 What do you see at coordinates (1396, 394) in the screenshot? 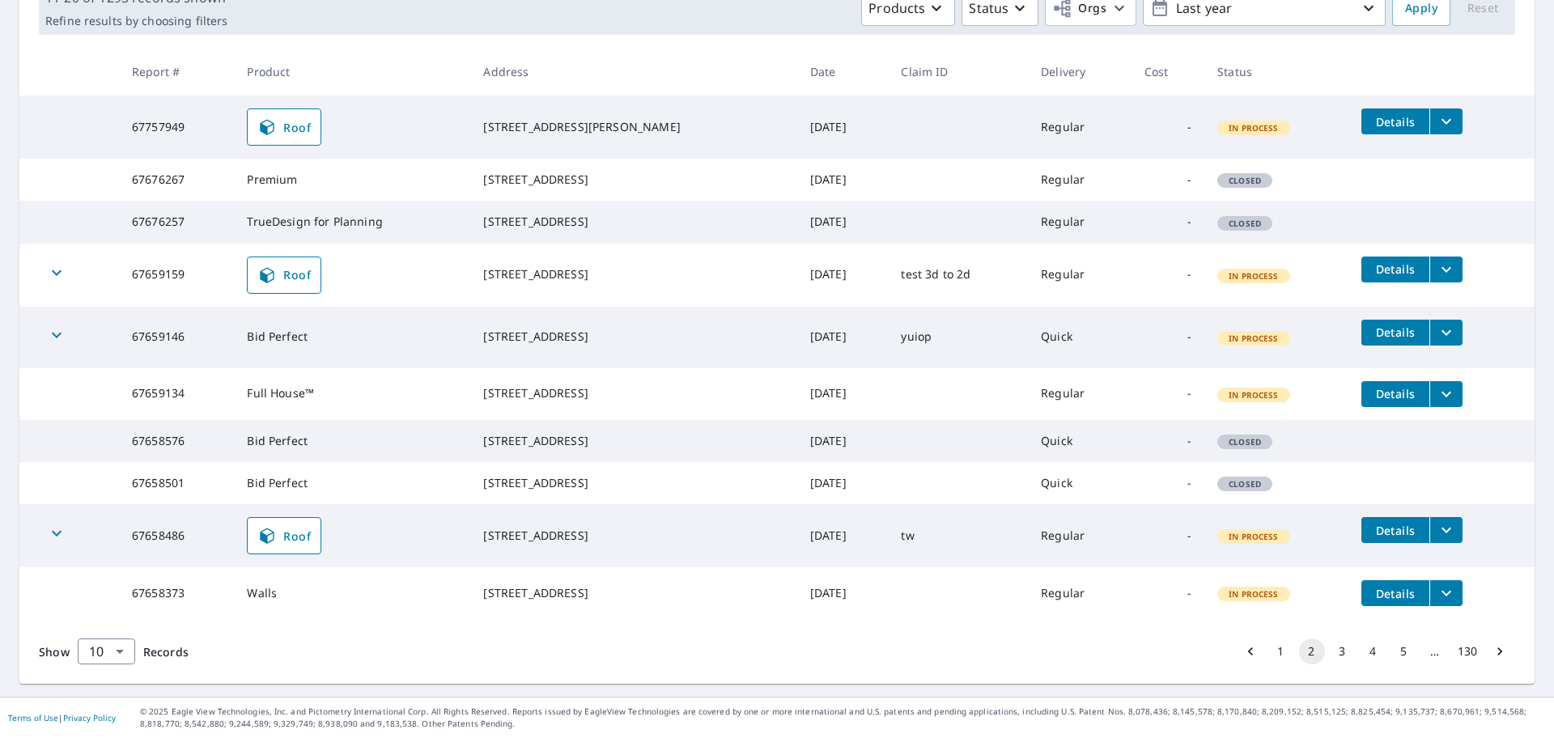
I see `button: detailsBtn-67659134` at bounding box center [1396, 394].